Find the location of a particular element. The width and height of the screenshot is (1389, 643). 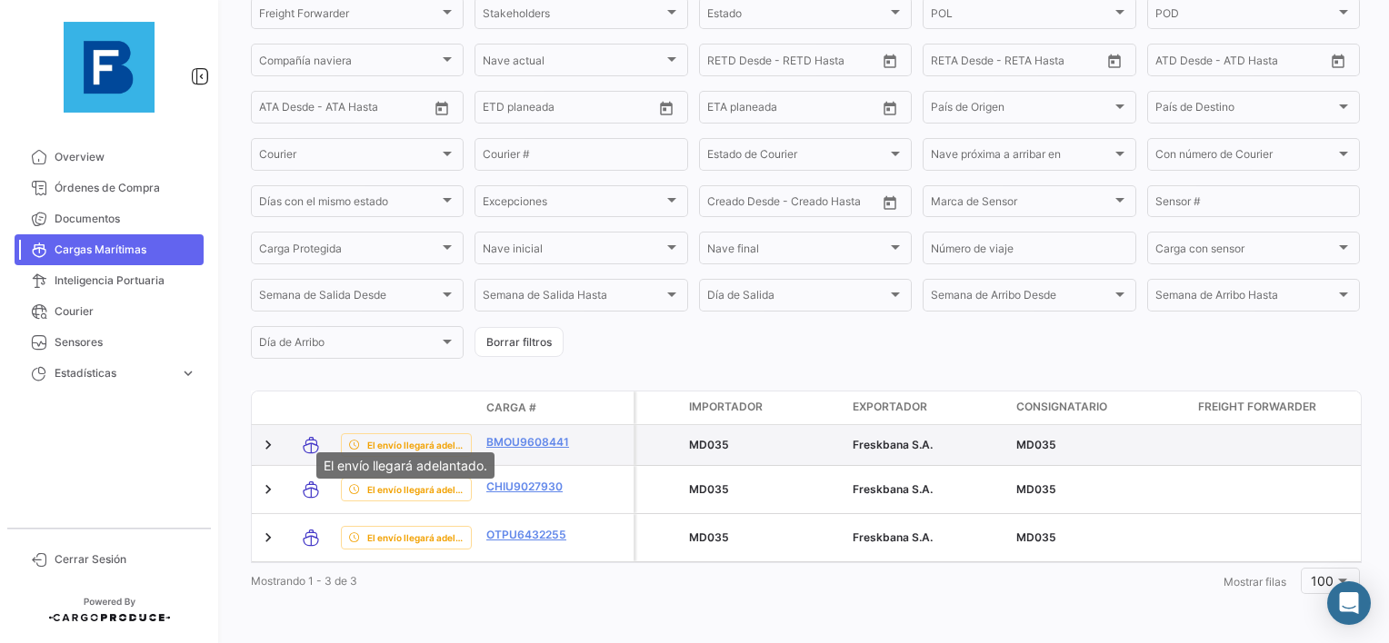

input: ATA Desde is located at coordinates (286, 110).